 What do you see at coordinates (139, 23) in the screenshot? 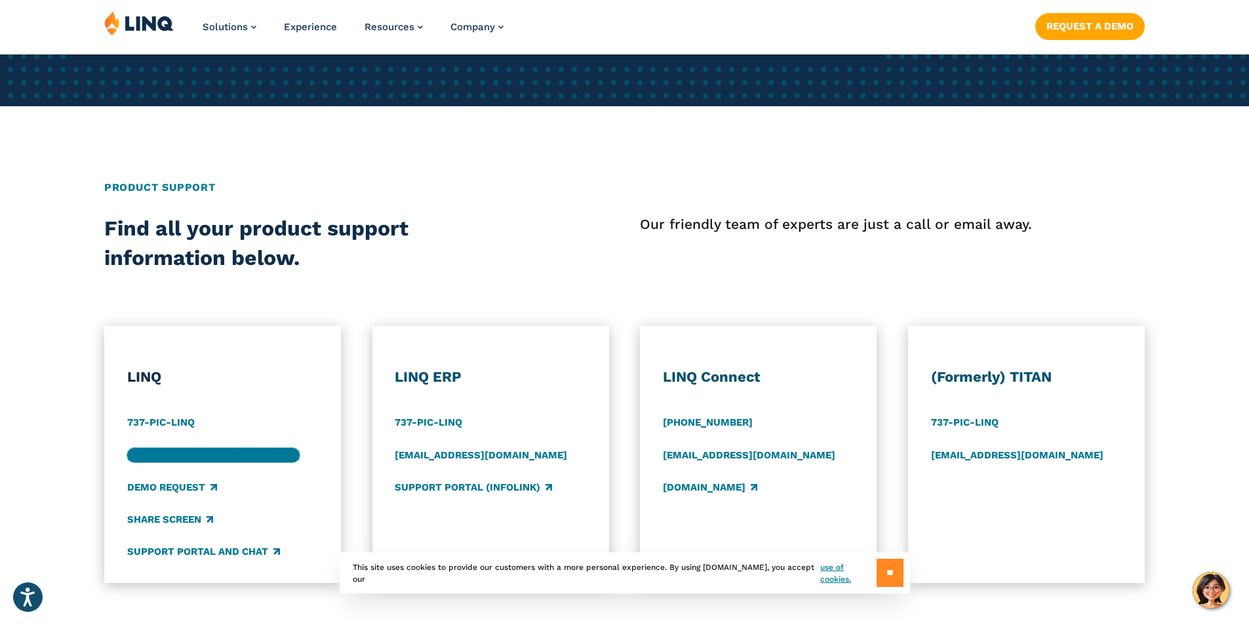
I see `img: LINQ | K‑12 Software` at bounding box center [139, 23].